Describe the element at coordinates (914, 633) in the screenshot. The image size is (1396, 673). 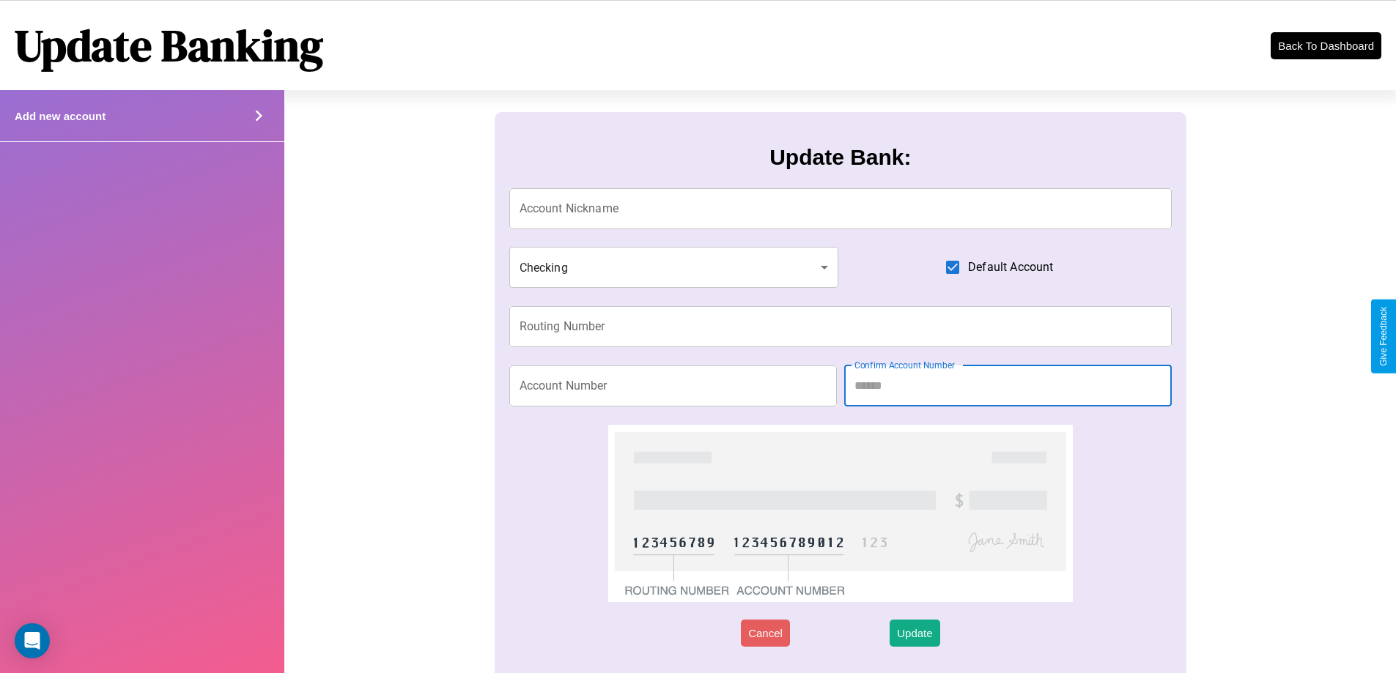
I see `button: Update` at that location.